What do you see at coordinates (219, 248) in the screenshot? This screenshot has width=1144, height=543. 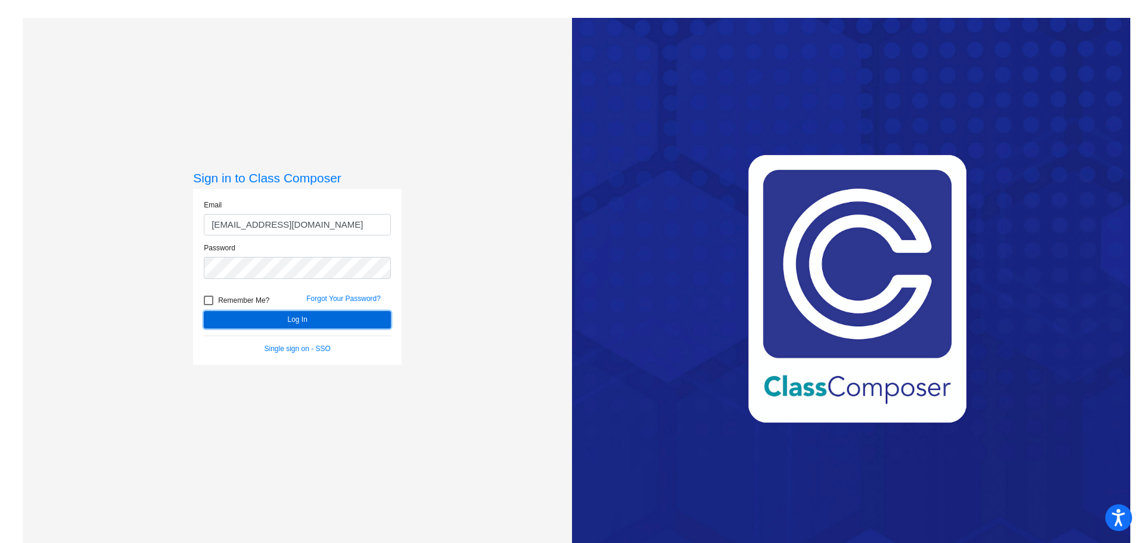 I see `label: Password` at bounding box center [219, 248].